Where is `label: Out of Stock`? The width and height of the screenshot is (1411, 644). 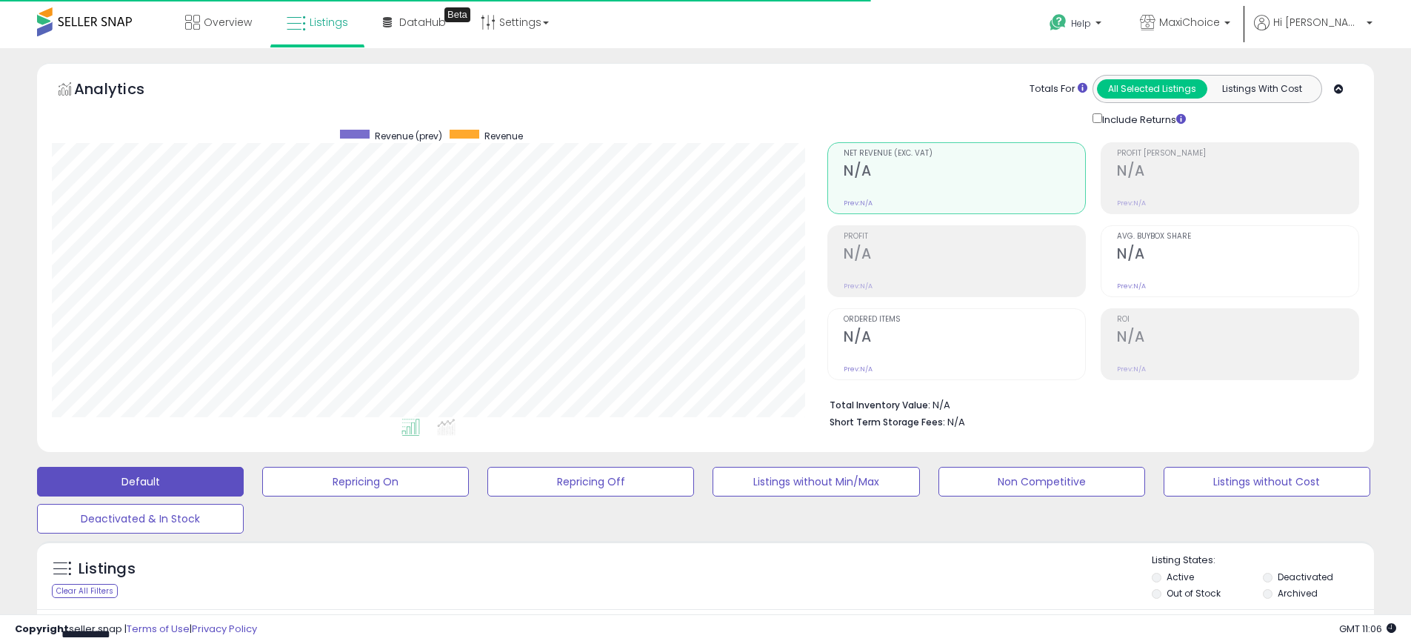
label: Out of Stock is located at coordinates (1193, 592).